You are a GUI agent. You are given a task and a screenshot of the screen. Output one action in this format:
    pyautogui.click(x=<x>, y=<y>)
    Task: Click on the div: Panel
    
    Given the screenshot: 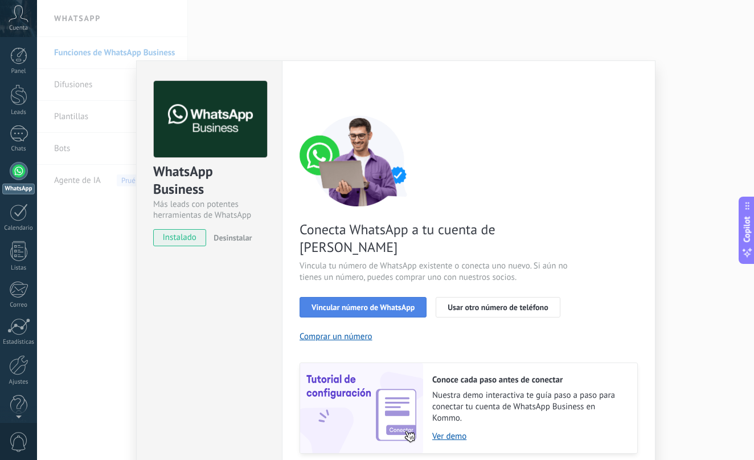 What is the action you would take?
    pyautogui.click(x=19, y=71)
    